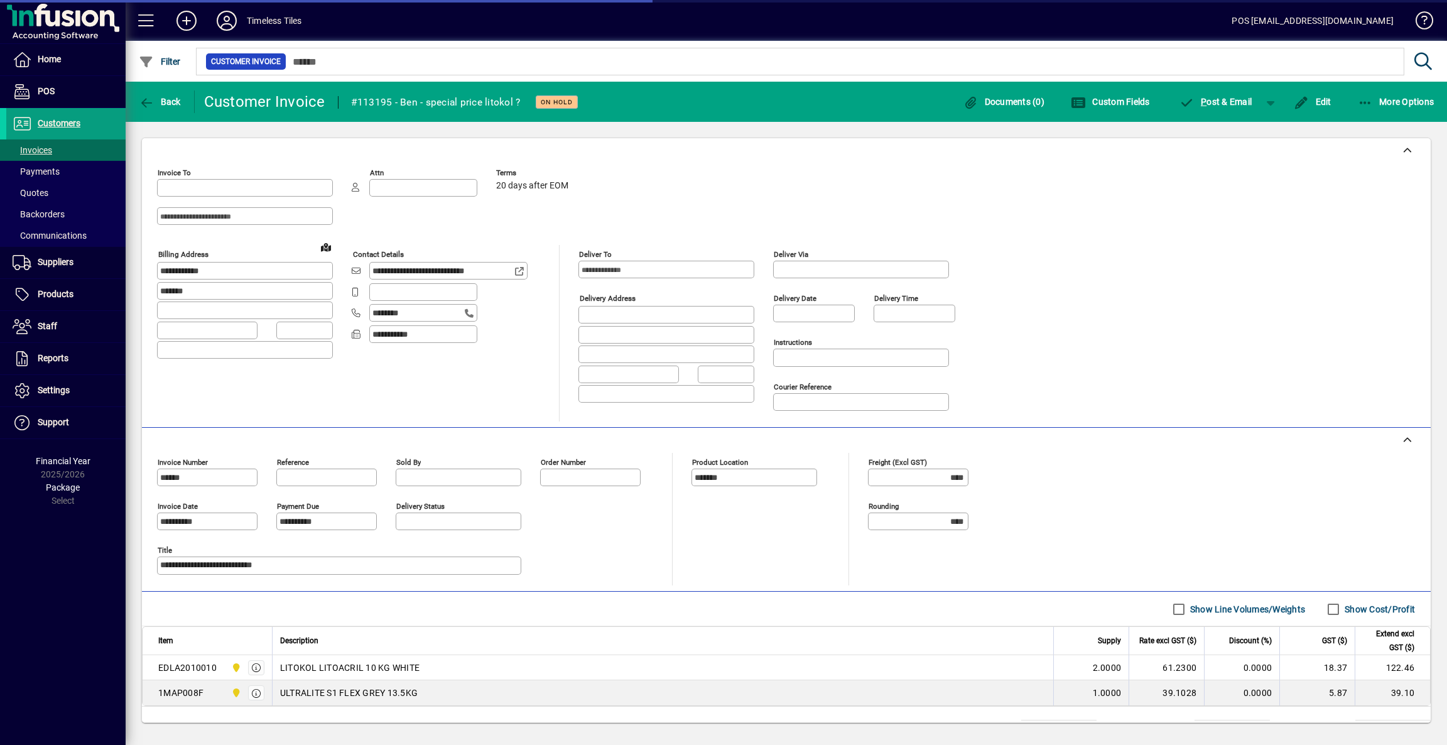  I want to click on button: Add, so click(187, 21).